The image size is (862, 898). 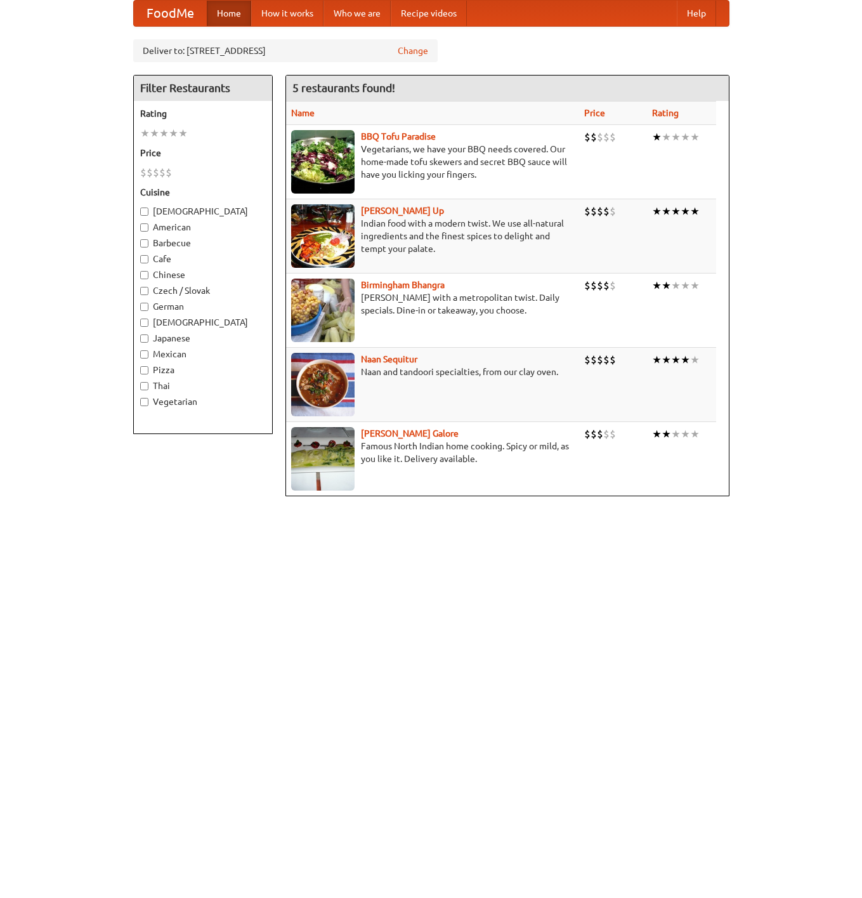 I want to click on h5: Cuisine, so click(x=203, y=192).